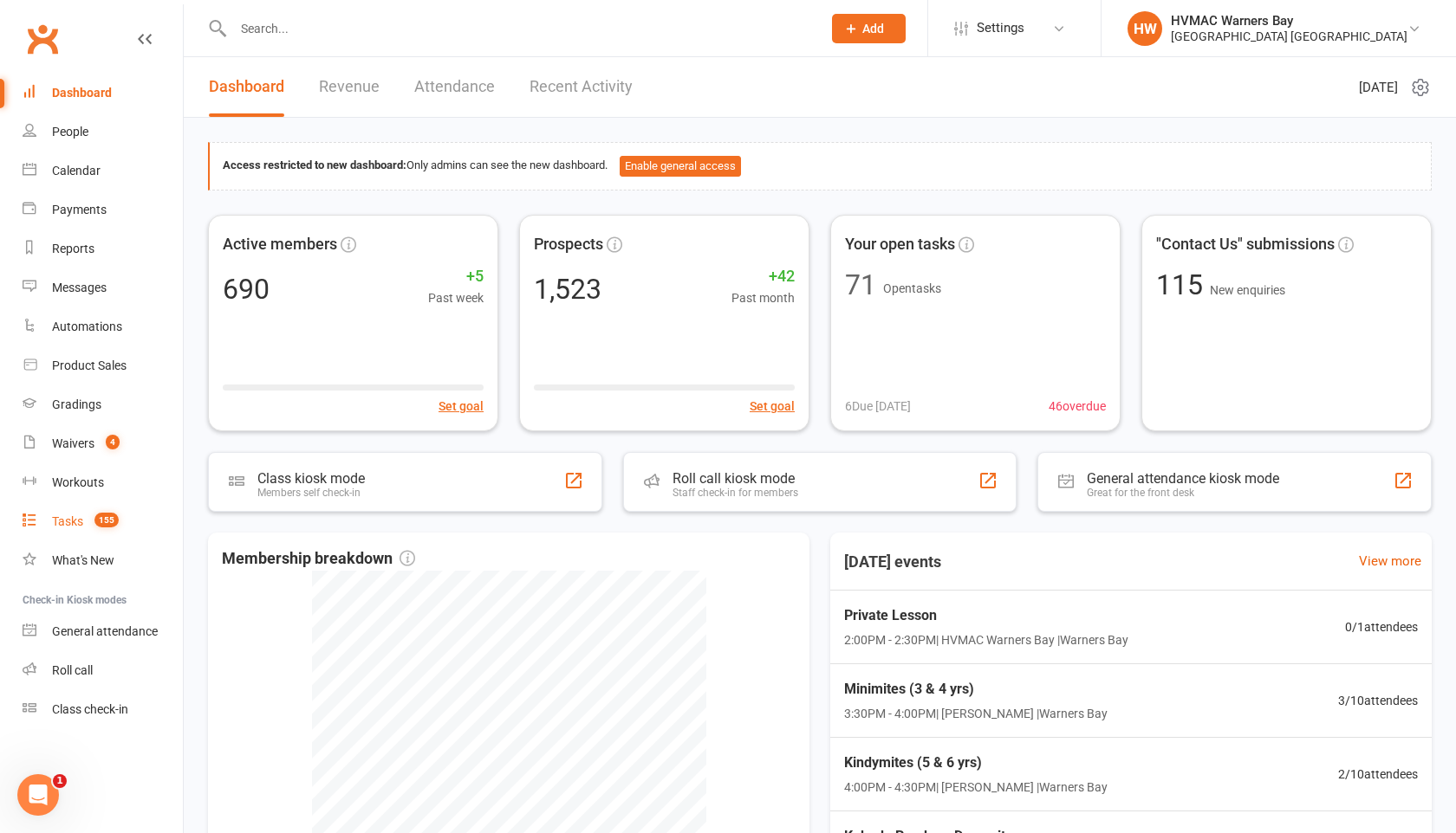 The width and height of the screenshot is (1456, 833). Describe the element at coordinates (103, 443) in the screenshot. I see `a: Waivers 4` at that location.